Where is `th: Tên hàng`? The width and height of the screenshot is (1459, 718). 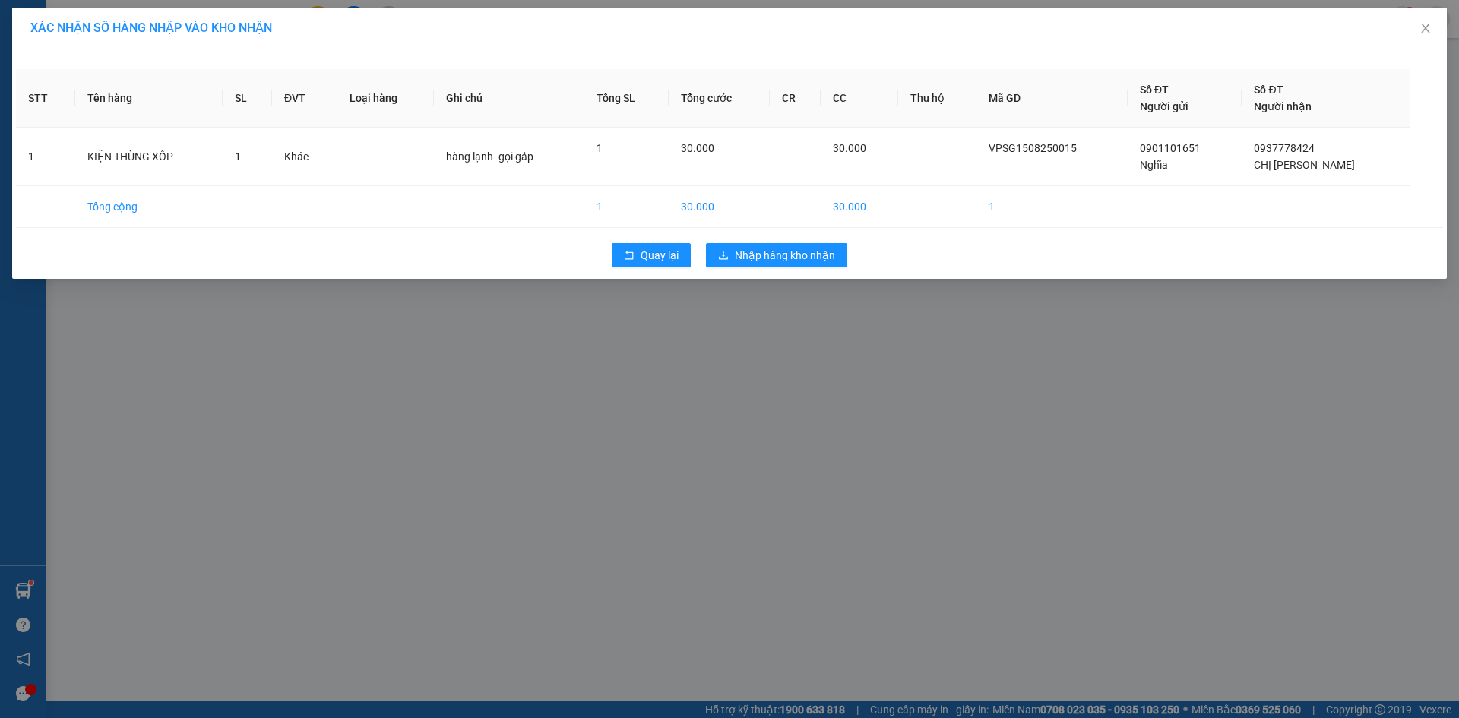 th: Tên hàng is located at coordinates (149, 98).